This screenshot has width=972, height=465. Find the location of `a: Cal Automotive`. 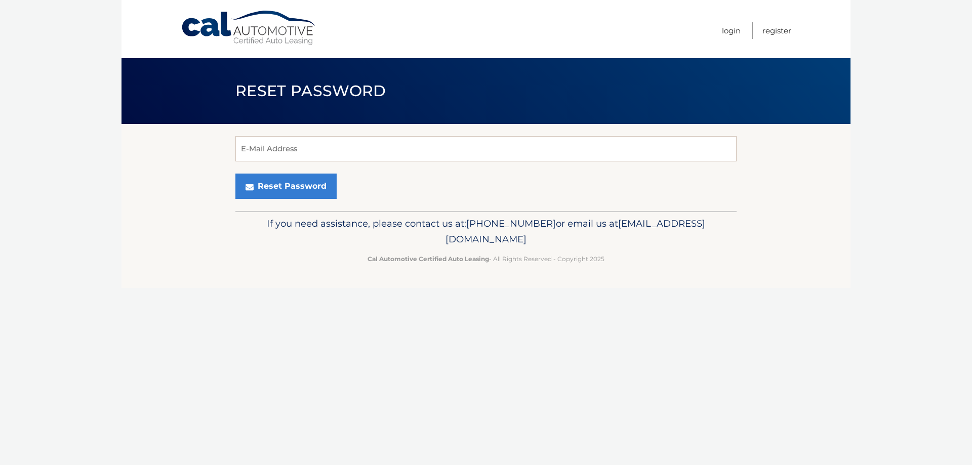

a: Cal Automotive is located at coordinates (249, 28).